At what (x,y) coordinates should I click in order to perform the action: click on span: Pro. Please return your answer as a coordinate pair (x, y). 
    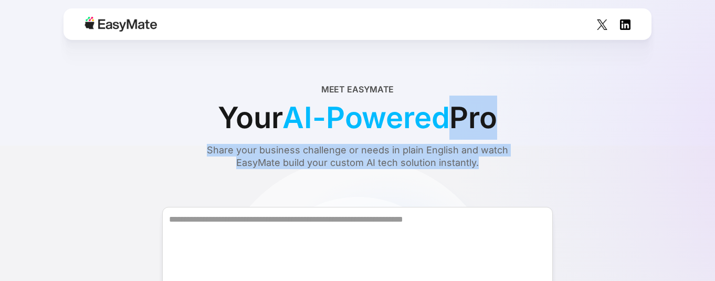
    Looking at the image, I should click on (473, 118).